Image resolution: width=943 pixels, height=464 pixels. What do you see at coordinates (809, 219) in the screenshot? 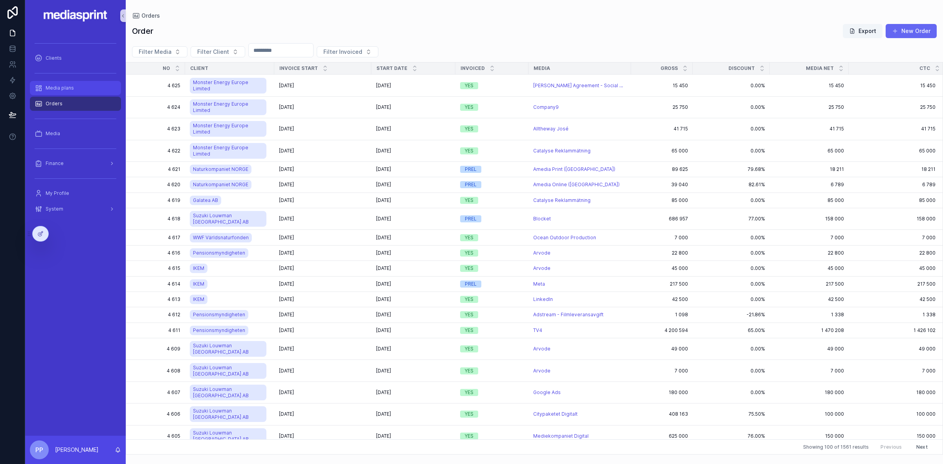
I see `a: 158 000` at bounding box center [809, 219].